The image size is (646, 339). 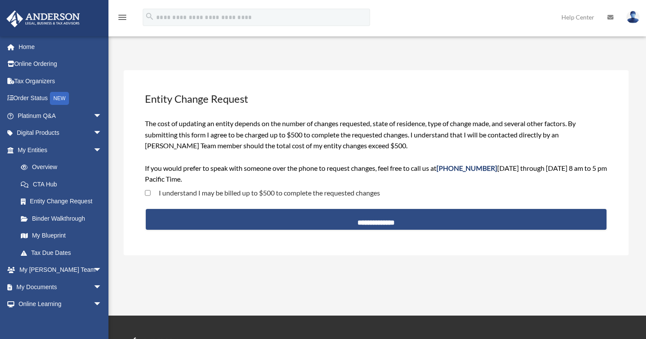 I want to click on img: User Pic, so click(x=633, y=17).